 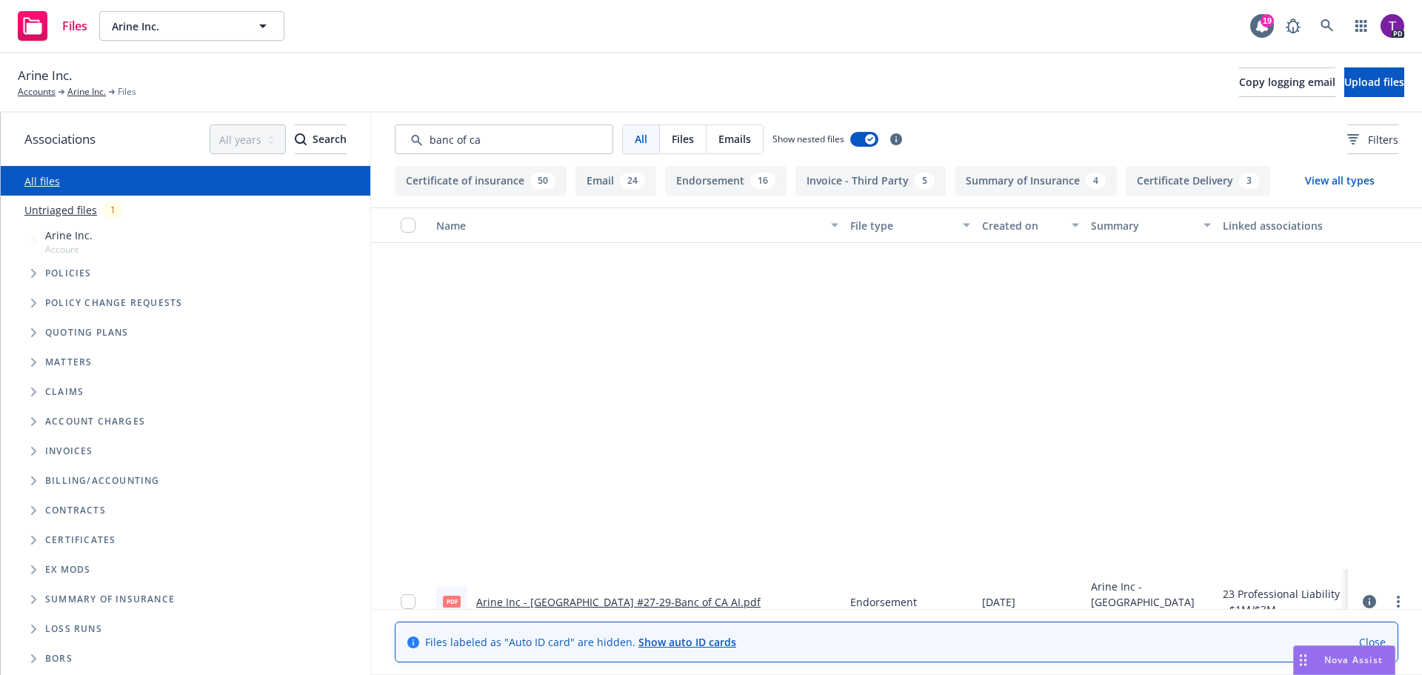 What do you see at coordinates (69, 451) in the screenshot?
I see `span: Invoices` at bounding box center [69, 451].